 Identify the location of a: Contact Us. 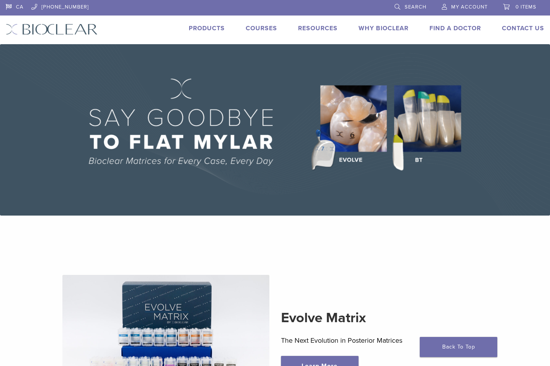
(523, 28).